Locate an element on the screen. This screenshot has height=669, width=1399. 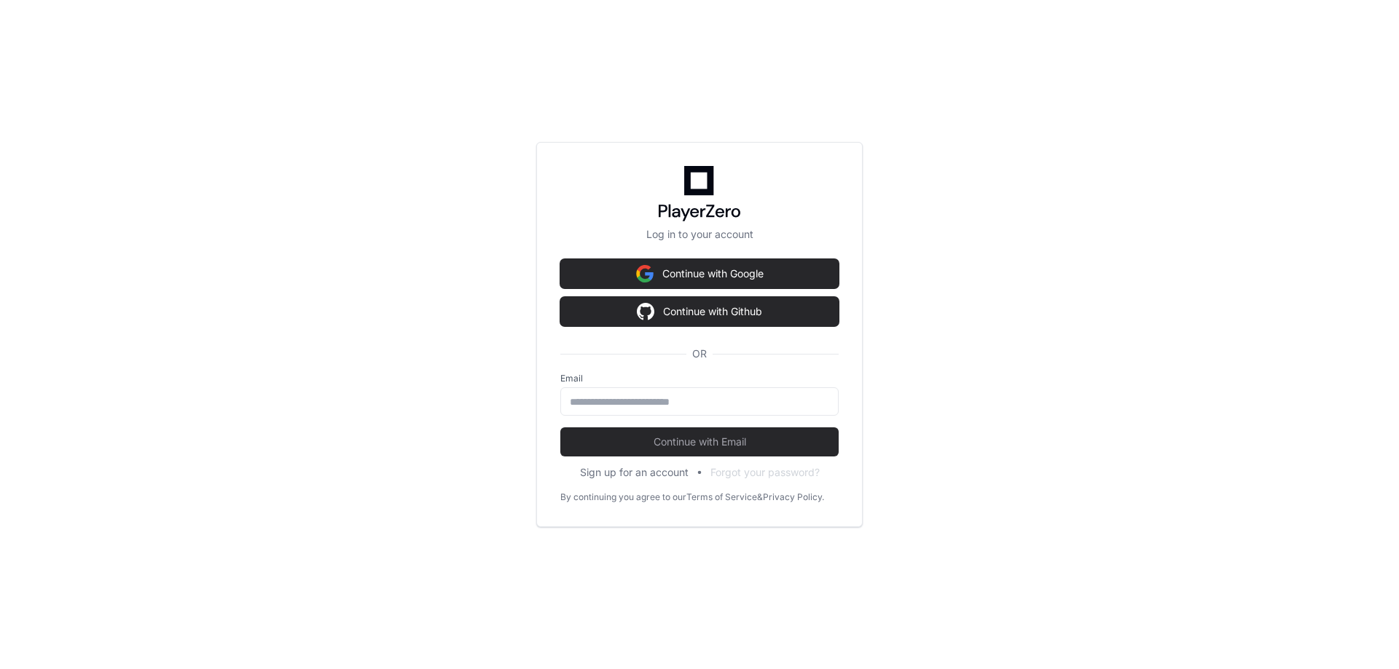
button: Sign up for an account is located at coordinates (634, 473).